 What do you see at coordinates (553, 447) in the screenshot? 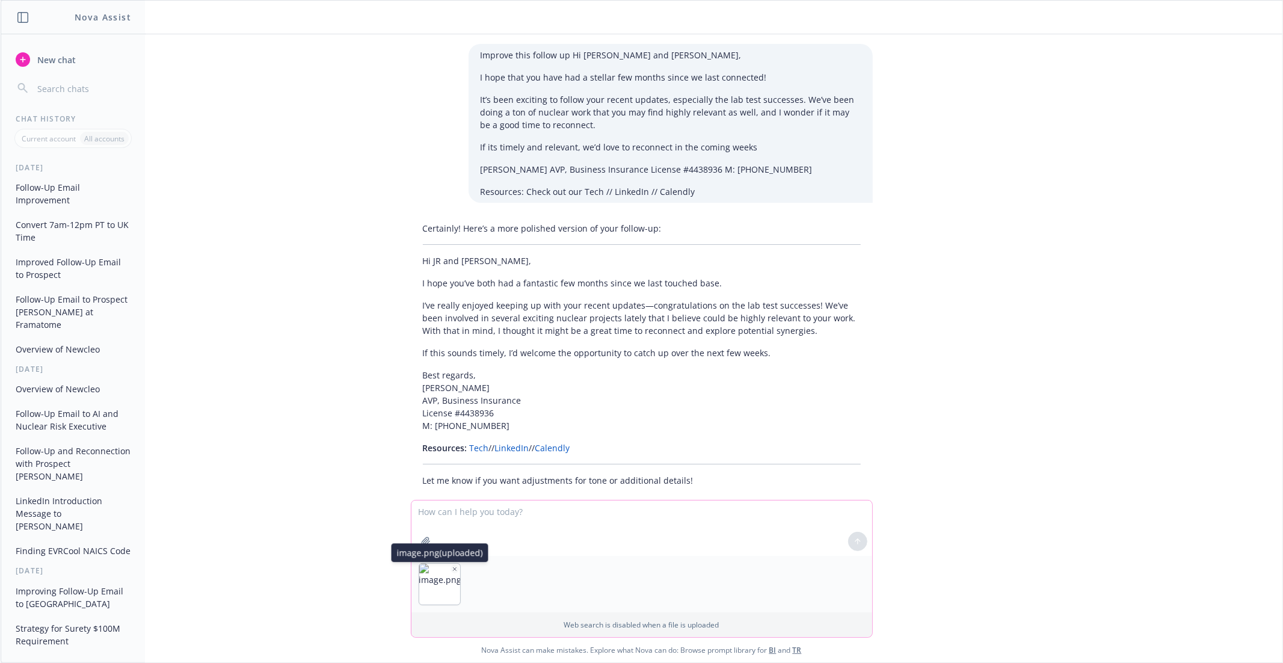
I see `a: Calendly` at bounding box center [553, 447].